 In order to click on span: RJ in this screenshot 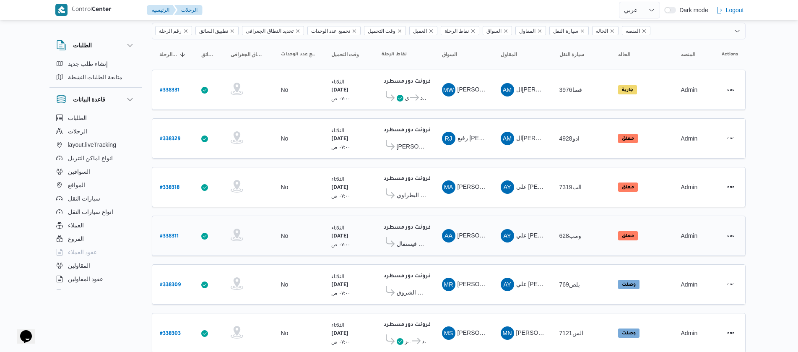, I will do `click(449, 138)`.